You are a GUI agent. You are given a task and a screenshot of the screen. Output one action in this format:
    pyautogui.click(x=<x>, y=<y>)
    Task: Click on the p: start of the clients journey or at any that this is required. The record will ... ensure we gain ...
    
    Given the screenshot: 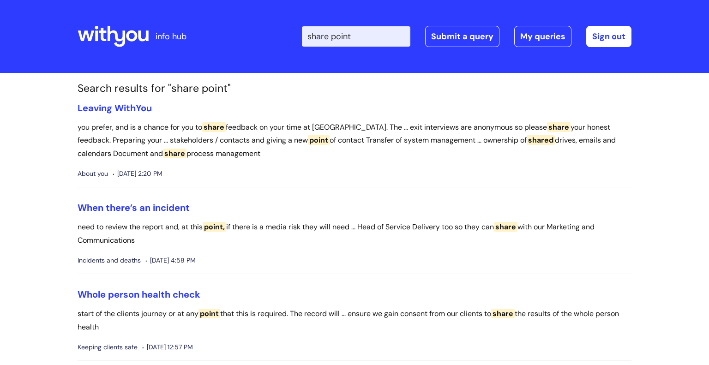 What is the action you would take?
    pyautogui.click(x=354, y=321)
    